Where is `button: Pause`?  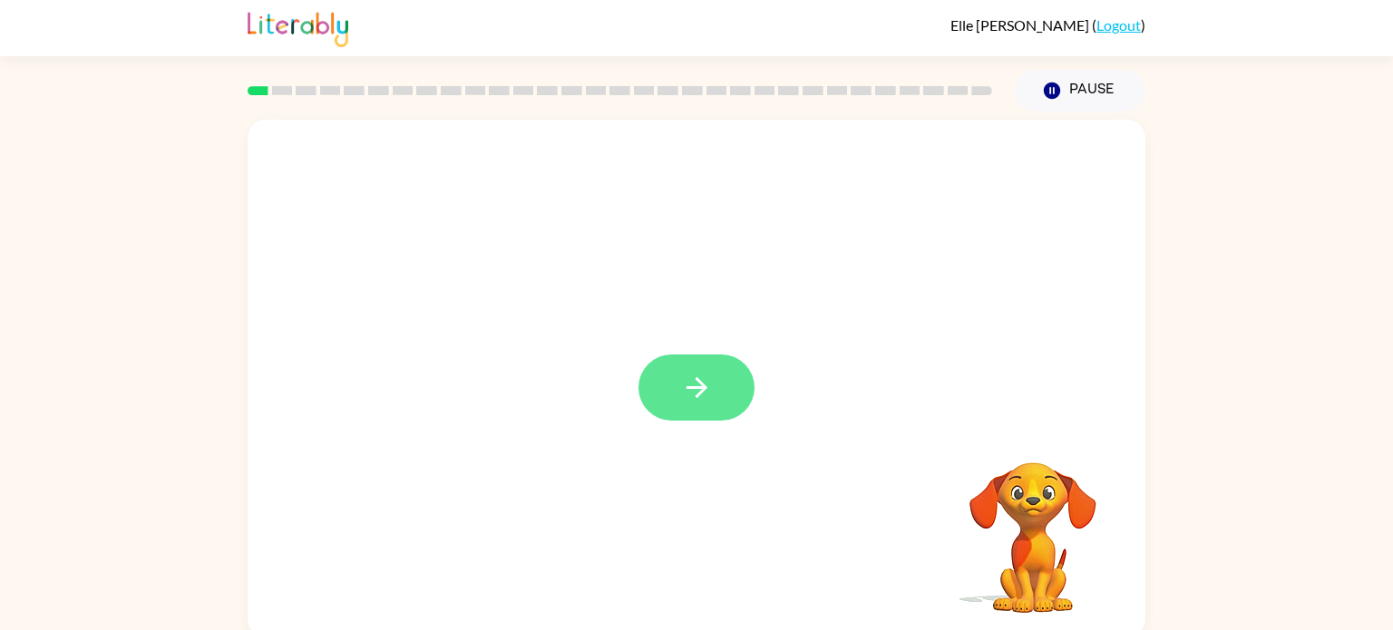
button: Pause is located at coordinates (1079, 91).